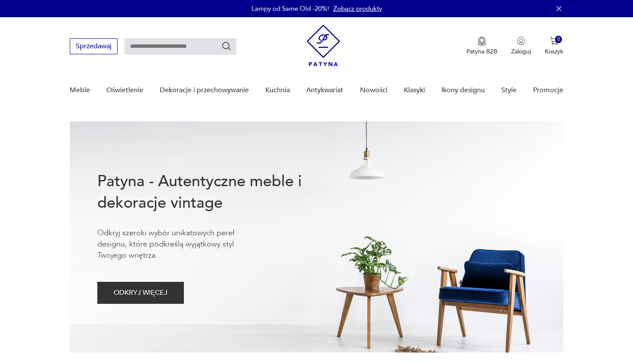 The height and width of the screenshot is (362, 633). I want to click on a: Klasyki, so click(414, 90).